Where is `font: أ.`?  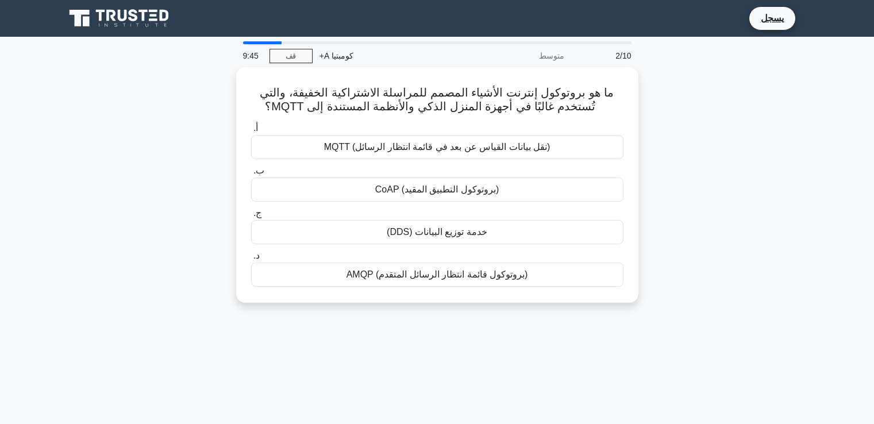 font: أ. is located at coordinates (256, 128).